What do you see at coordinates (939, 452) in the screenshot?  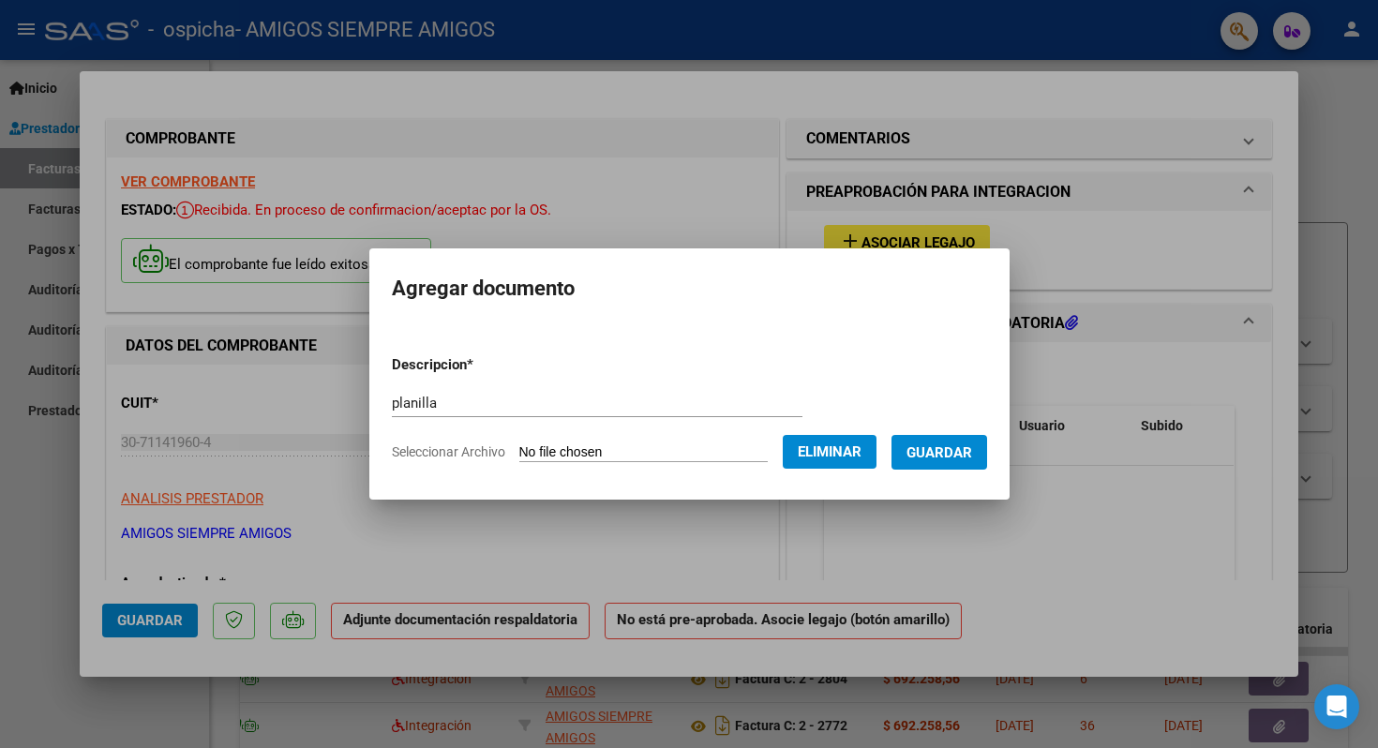 I see `button: Guardar` at bounding box center [939, 452].